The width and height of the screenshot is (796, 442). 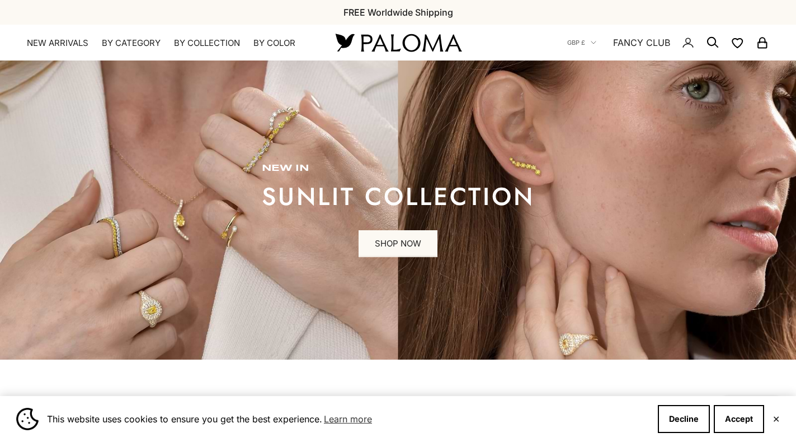 What do you see at coordinates (582, 43) in the screenshot?
I see `button: GBP £` at bounding box center [582, 43].